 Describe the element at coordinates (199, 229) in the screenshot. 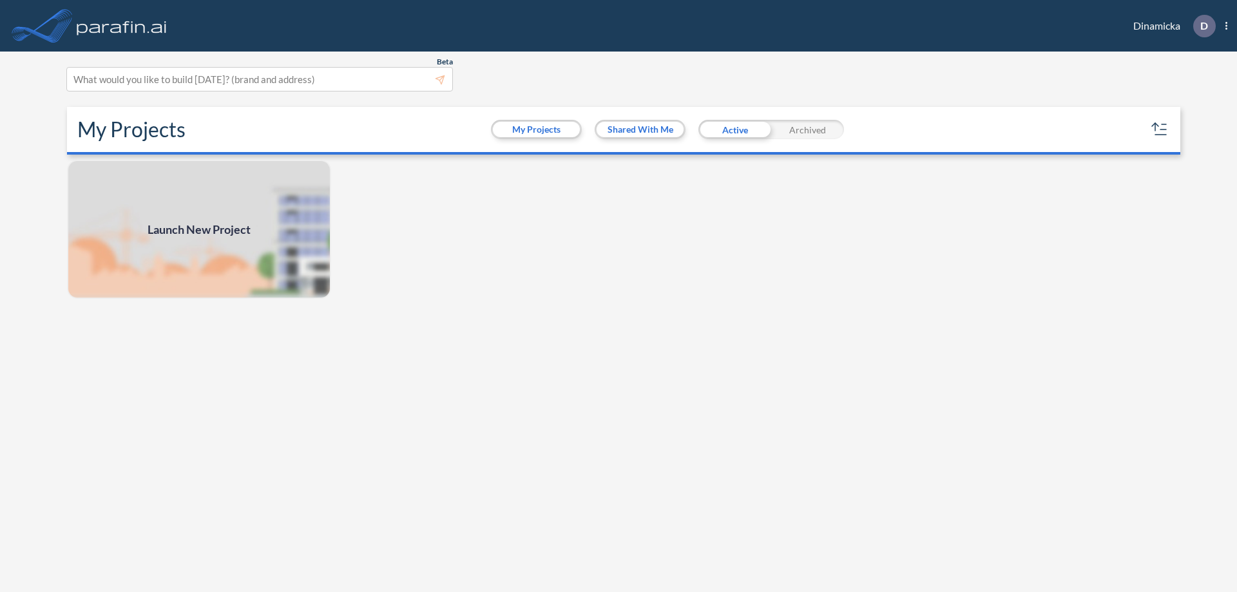

I see `img: add` at that location.